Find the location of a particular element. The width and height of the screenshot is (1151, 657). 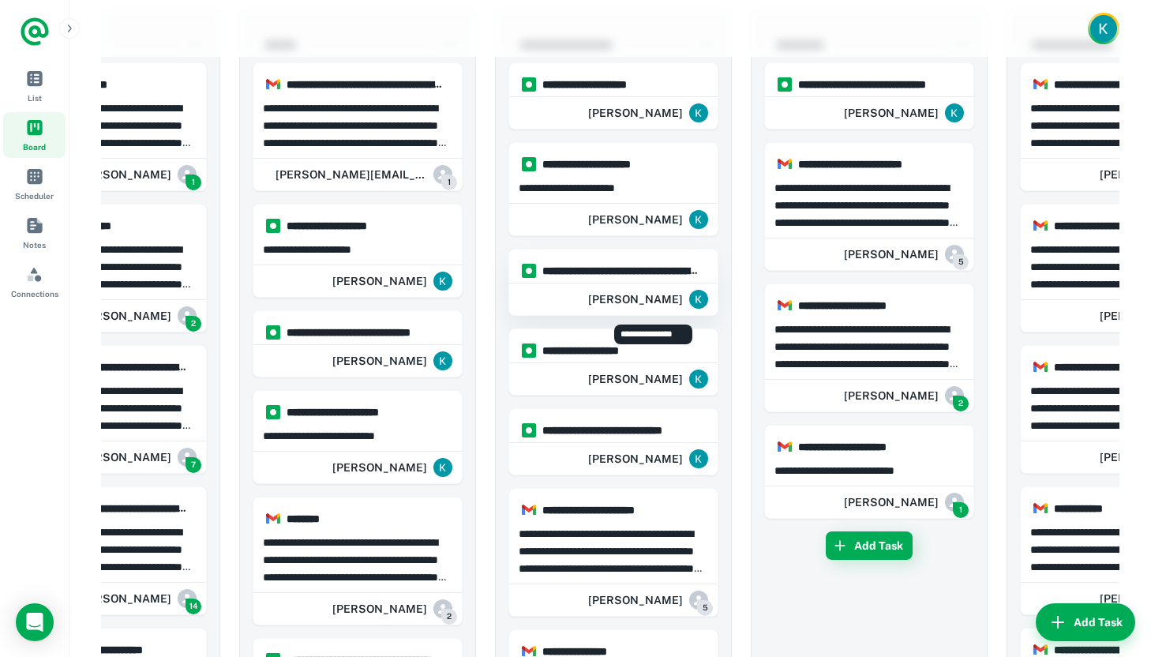

a: List is located at coordinates (34, 86).